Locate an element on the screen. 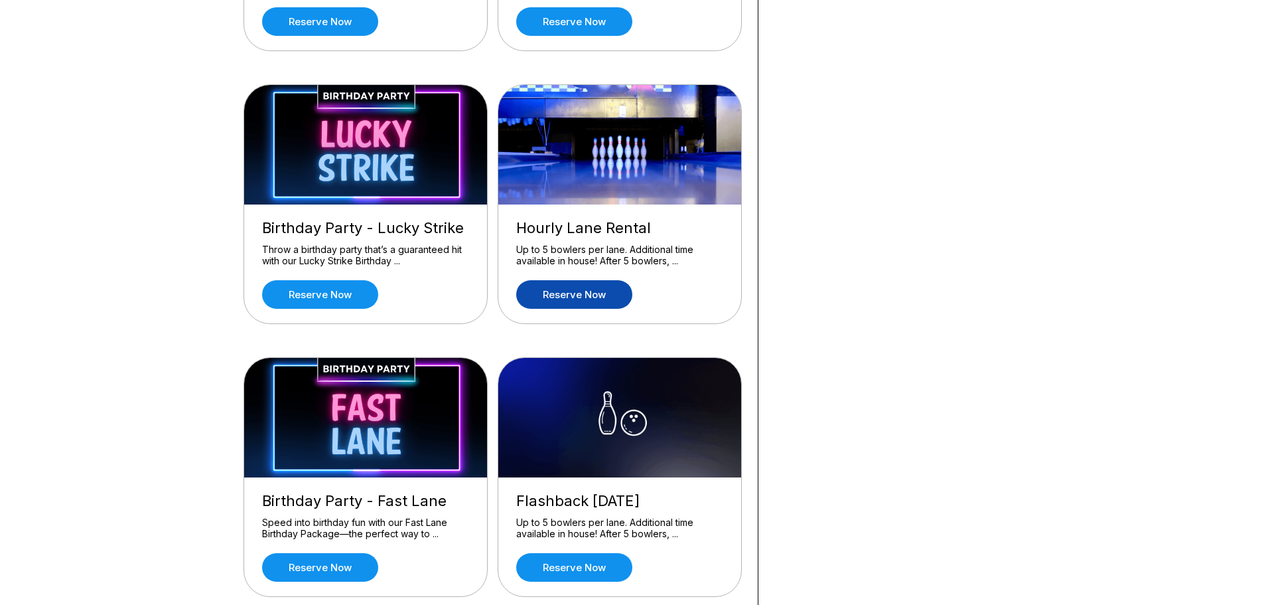 This screenshot has height=605, width=1264. img: Hourly Lane Rental is located at coordinates (621, 145).